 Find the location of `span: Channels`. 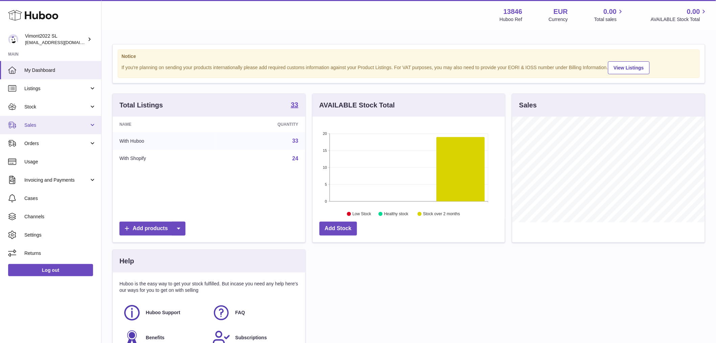

span: Channels is located at coordinates (60, 216).